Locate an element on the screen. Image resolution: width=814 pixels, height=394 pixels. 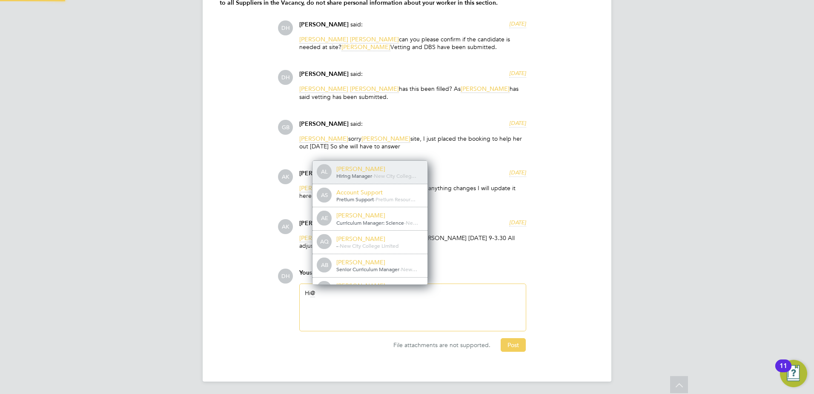
span: AL is located at coordinates (325, 172).